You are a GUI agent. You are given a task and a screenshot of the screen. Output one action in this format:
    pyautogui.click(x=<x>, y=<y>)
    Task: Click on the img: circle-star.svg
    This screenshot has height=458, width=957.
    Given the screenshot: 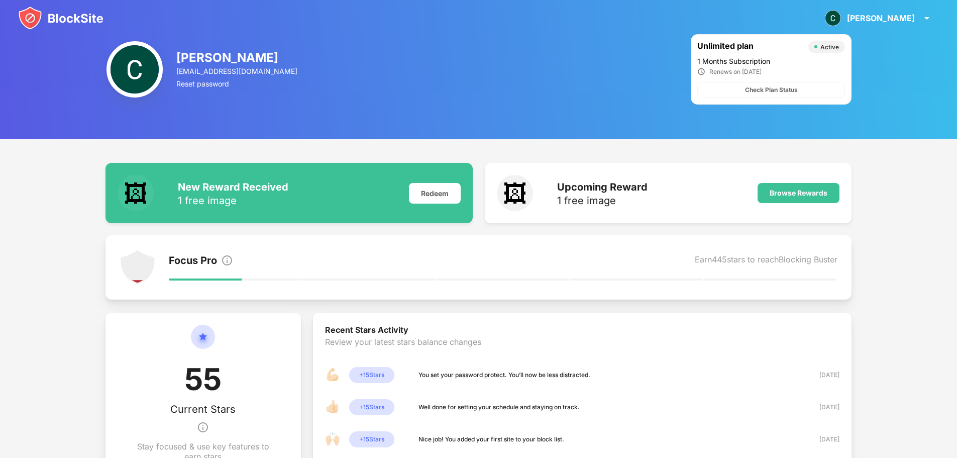 What is the action you would take?
    pyautogui.click(x=203, y=343)
    